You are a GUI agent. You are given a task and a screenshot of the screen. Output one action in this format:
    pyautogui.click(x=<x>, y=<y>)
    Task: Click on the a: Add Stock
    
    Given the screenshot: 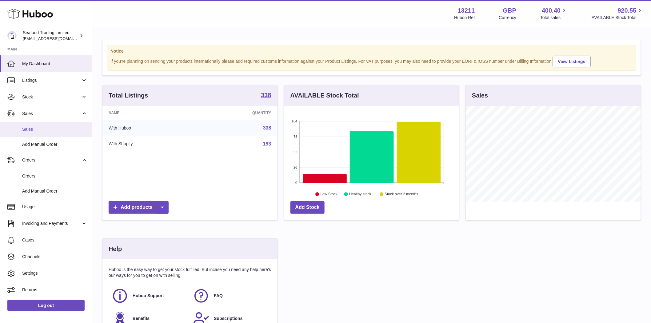 What is the action you would take?
    pyautogui.click(x=307, y=207)
    